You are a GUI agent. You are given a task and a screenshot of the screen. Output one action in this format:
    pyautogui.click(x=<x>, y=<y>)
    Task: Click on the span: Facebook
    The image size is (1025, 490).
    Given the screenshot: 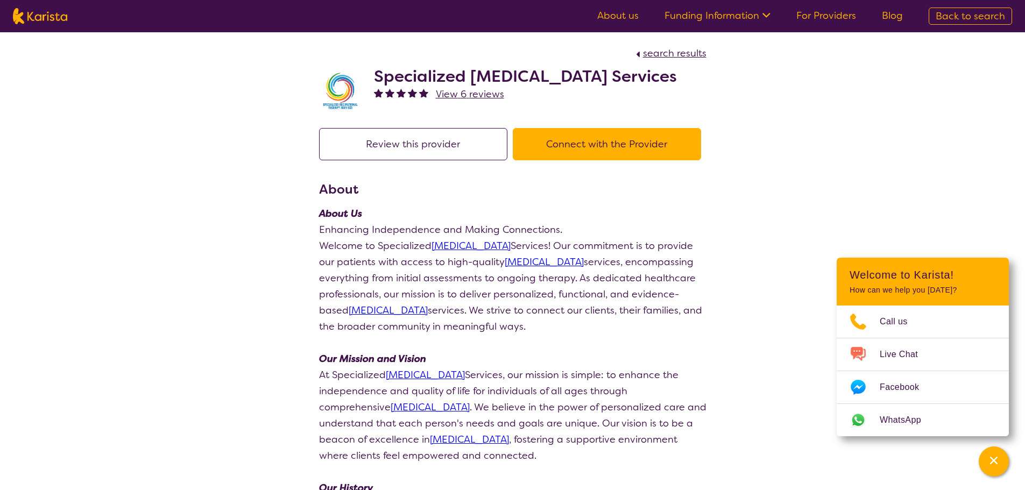 What is the action you would take?
    pyautogui.click(x=905, y=387)
    